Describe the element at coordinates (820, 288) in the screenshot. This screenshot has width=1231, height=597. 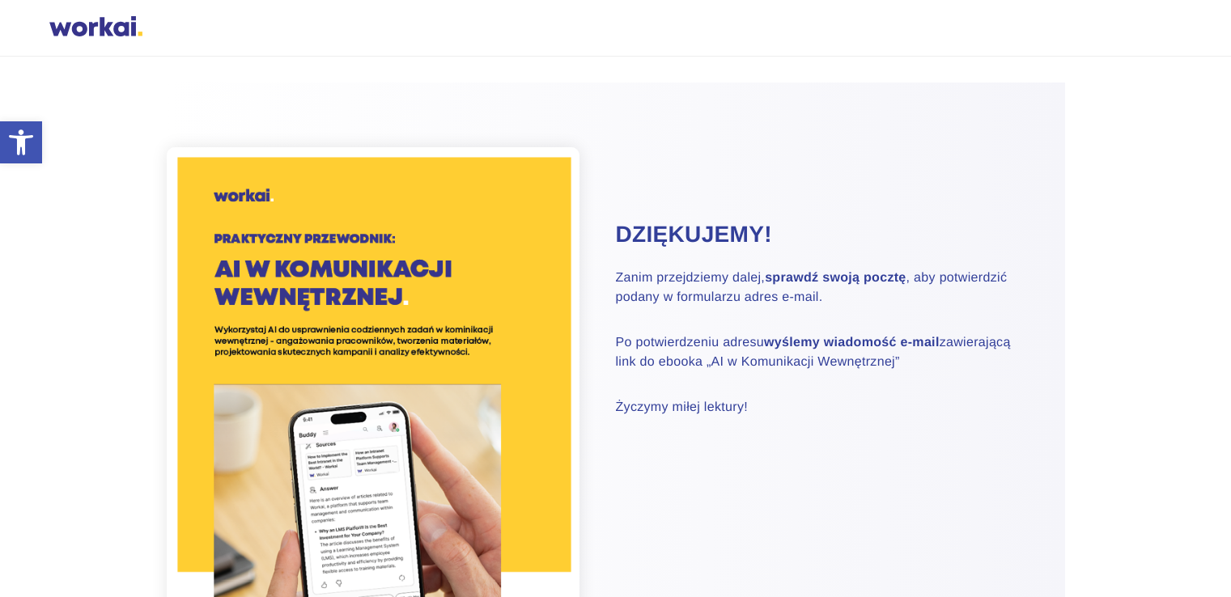
I see `p: Zanim przejdziemy dalej, , aby potwierdzić podany w formularzu adres e-mail.` at that location.